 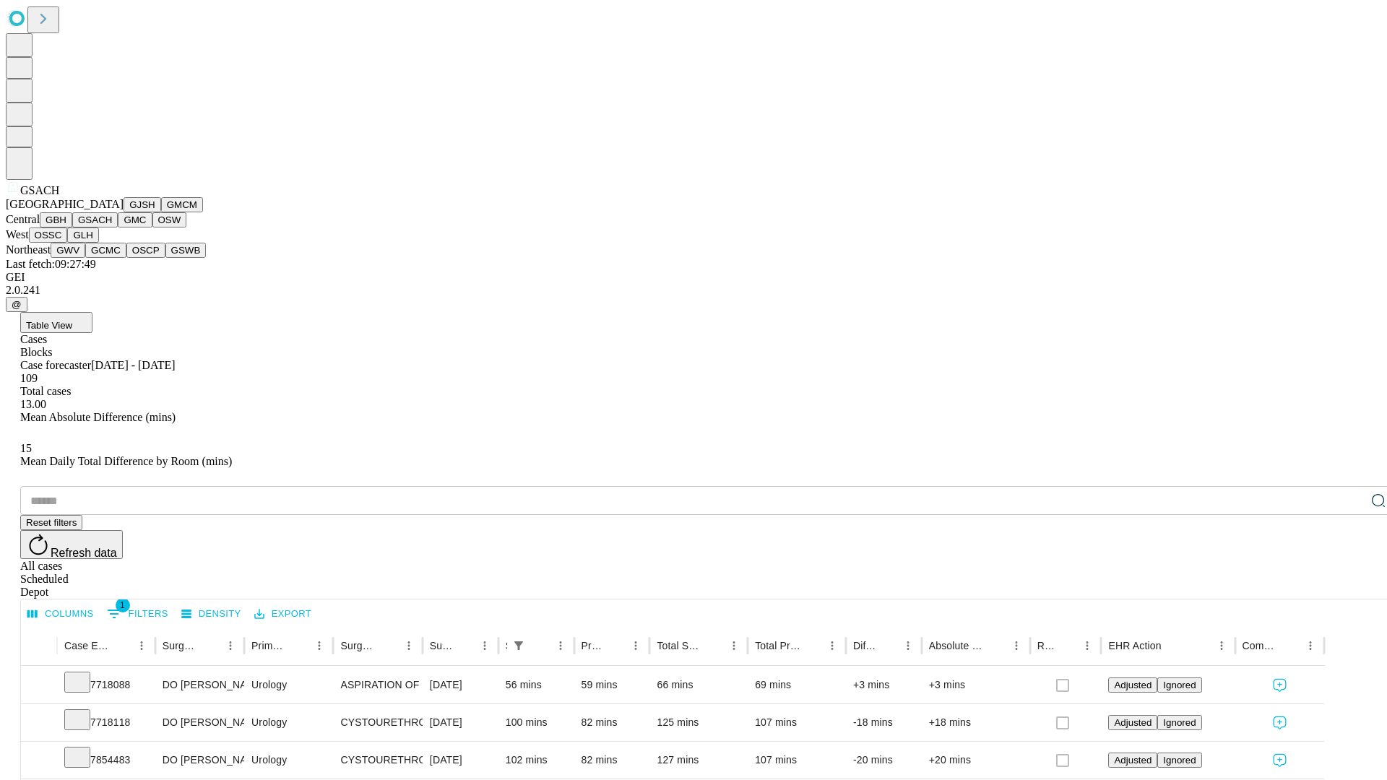 I want to click on div: 102 mins, so click(x=536, y=760).